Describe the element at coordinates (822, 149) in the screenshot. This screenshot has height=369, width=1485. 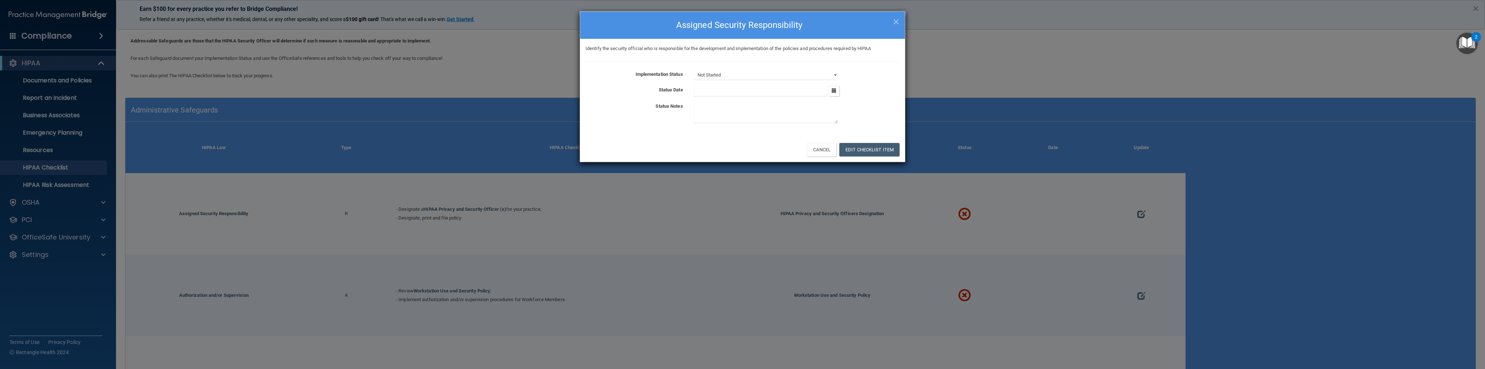
I see `button: Cancel` at that location.